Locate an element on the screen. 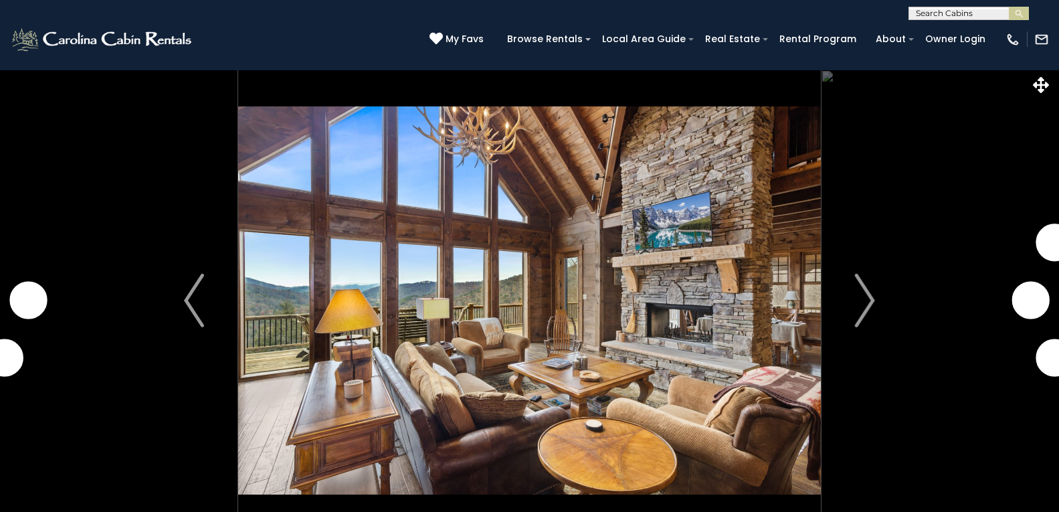 The image size is (1059, 512). a: Owner Login is located at coordinates (955, 39).